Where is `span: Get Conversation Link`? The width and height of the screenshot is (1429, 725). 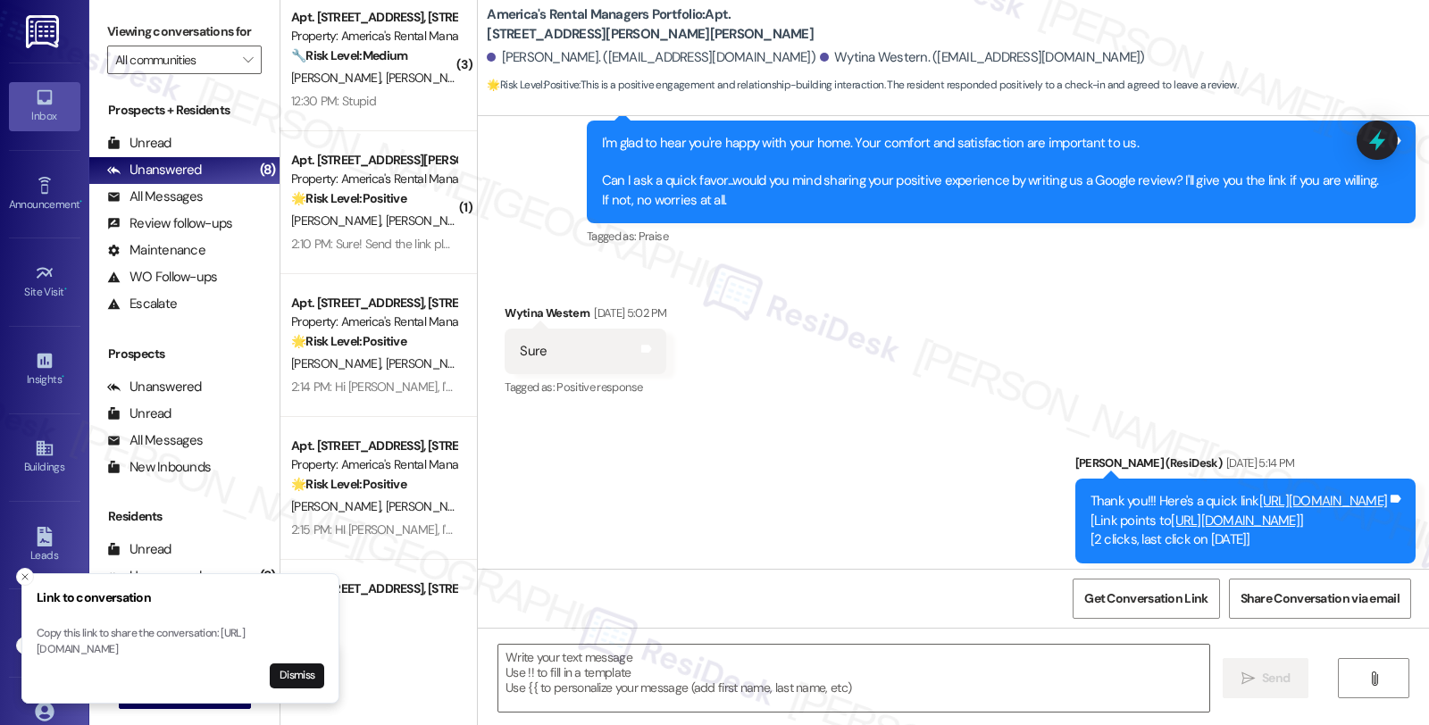
span: Get Conversation Link is located at coordinates (1146, 599).